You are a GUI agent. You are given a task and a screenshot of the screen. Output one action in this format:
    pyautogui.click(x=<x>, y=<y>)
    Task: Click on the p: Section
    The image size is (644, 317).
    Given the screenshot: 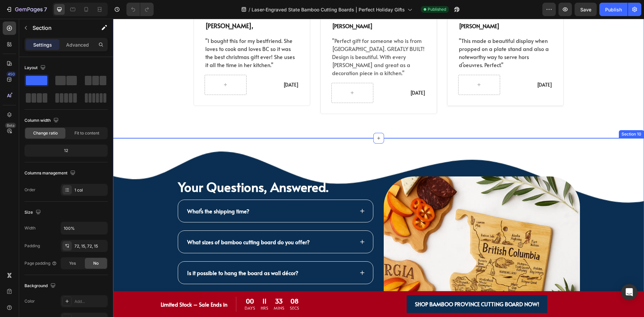 What is the action you would take?
    pyautogui.click(x=60, y=28)
    